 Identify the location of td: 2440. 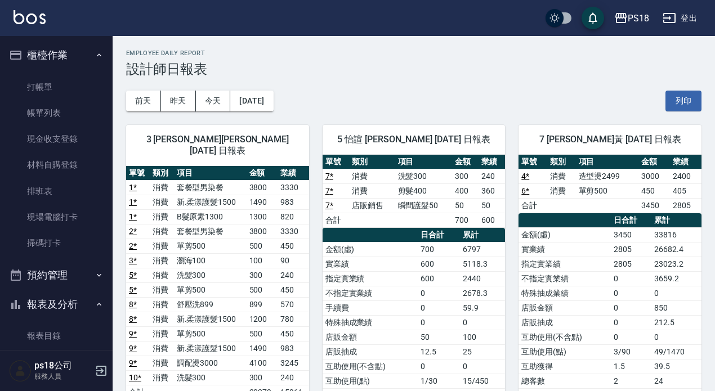
(482, 278).